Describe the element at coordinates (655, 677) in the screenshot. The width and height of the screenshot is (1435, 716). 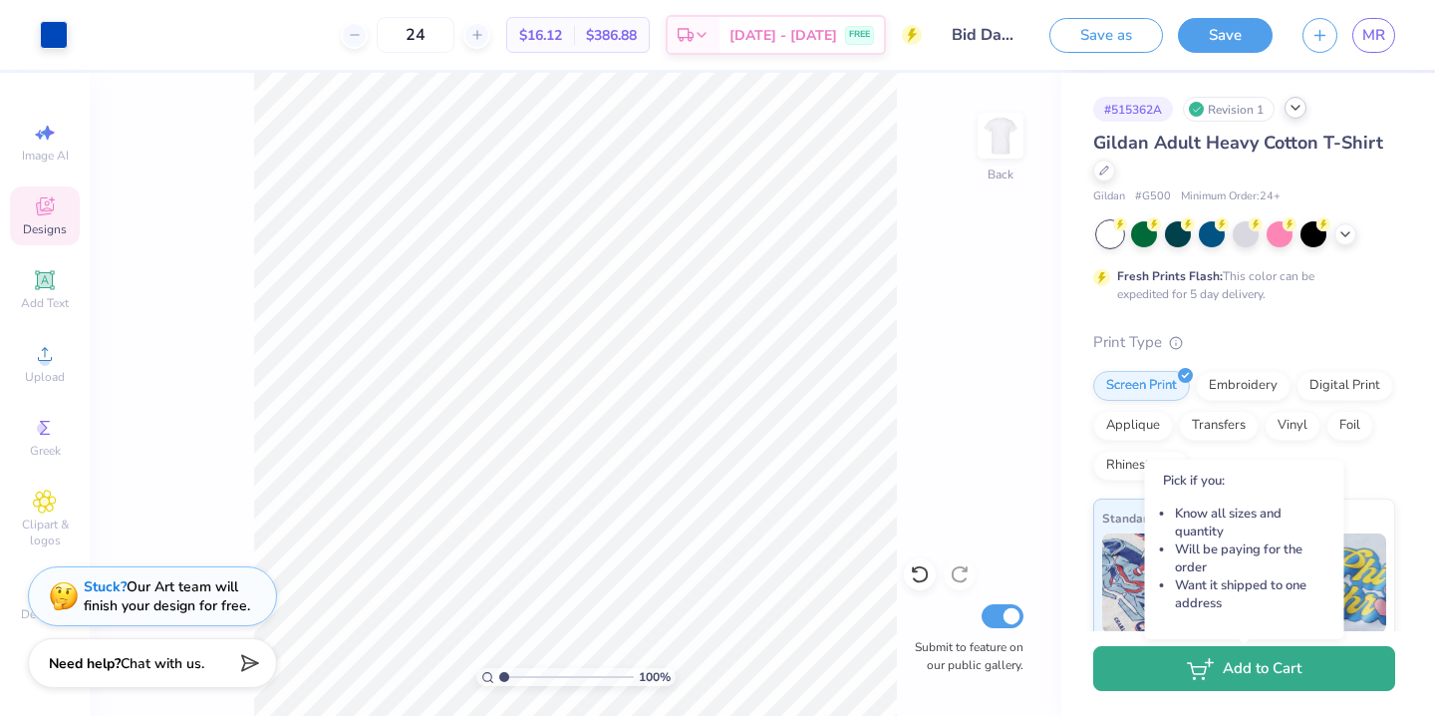
I see `span: 100 %` at that location.